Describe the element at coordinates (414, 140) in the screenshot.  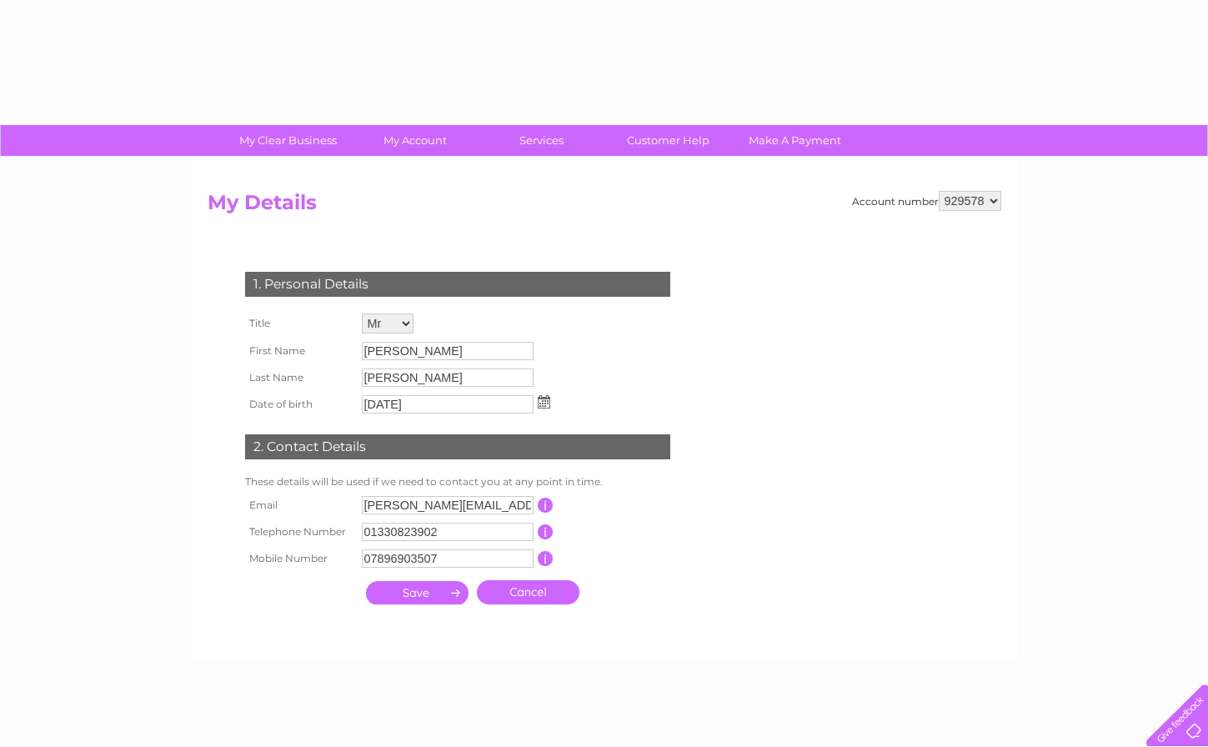
I see `a: My Account` at that location.